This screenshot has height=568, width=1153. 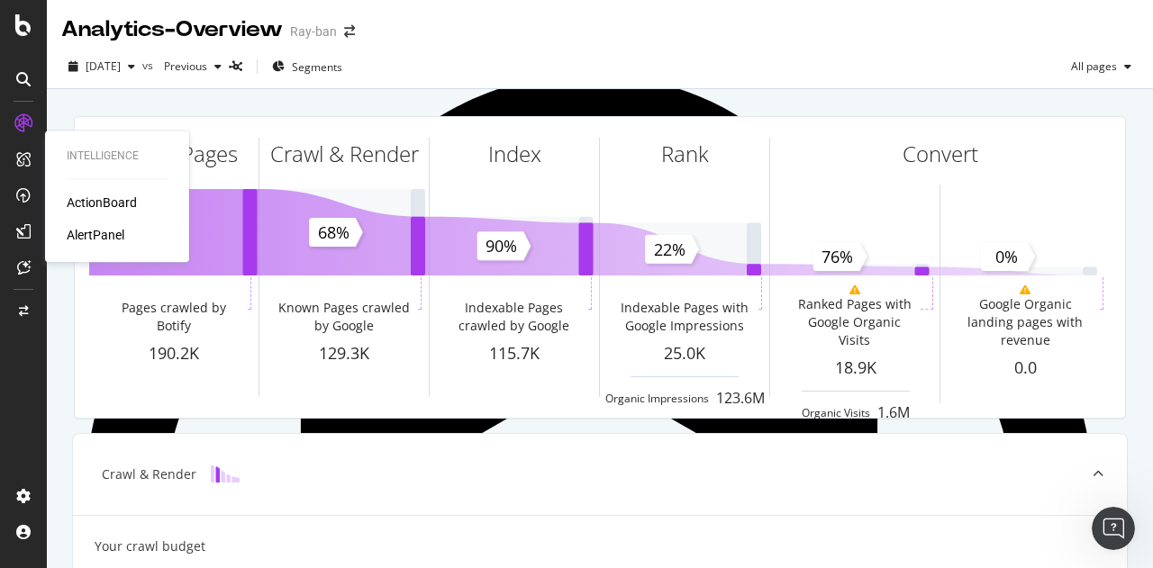 I want to click on a: AlertPanel, so click(x=95, y=235).